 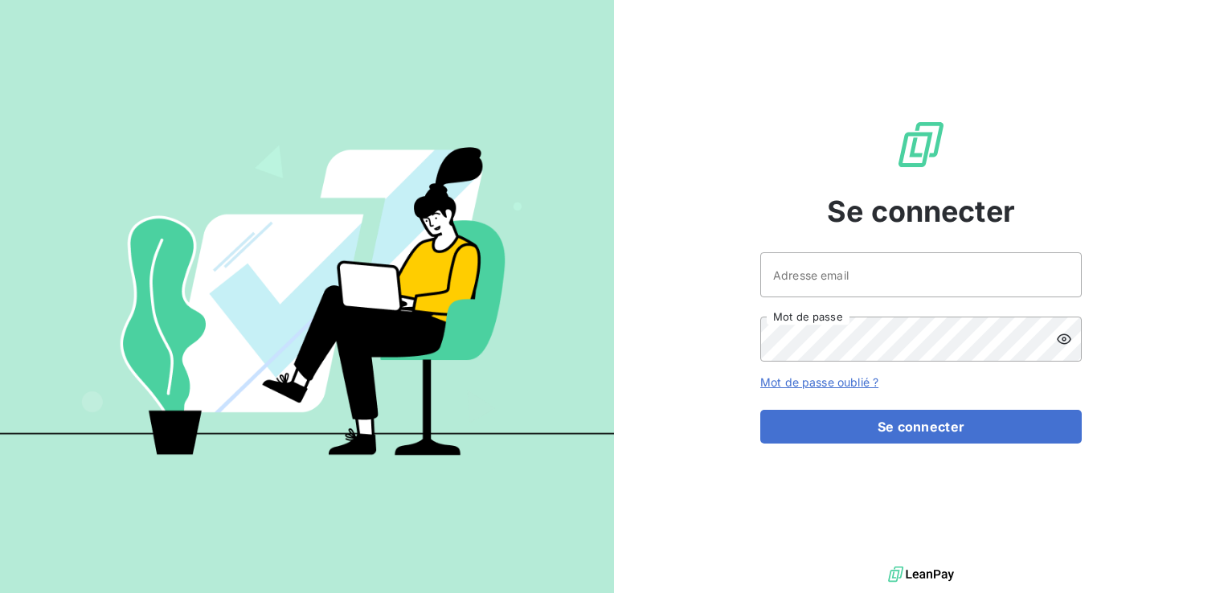 What do you see at coordinates (921, 145) in the screenshot?
I see `img: Logo LeanPay` at bounding box center [921, 145].